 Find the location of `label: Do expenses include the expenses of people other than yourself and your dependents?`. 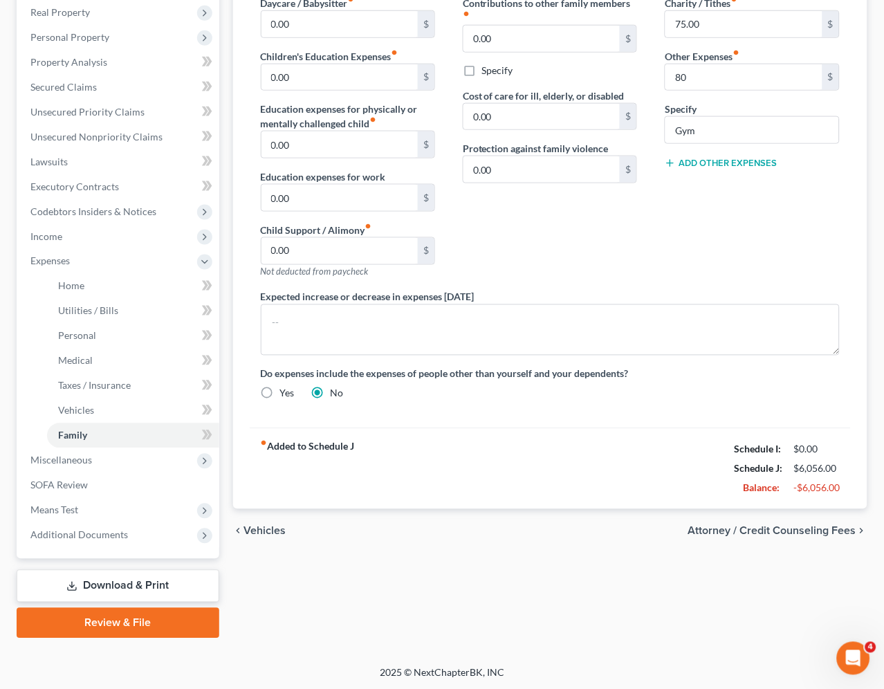

label: Do expenses include the expenses of people other than yourself and your dependents? is located at coordinates (551, 374).